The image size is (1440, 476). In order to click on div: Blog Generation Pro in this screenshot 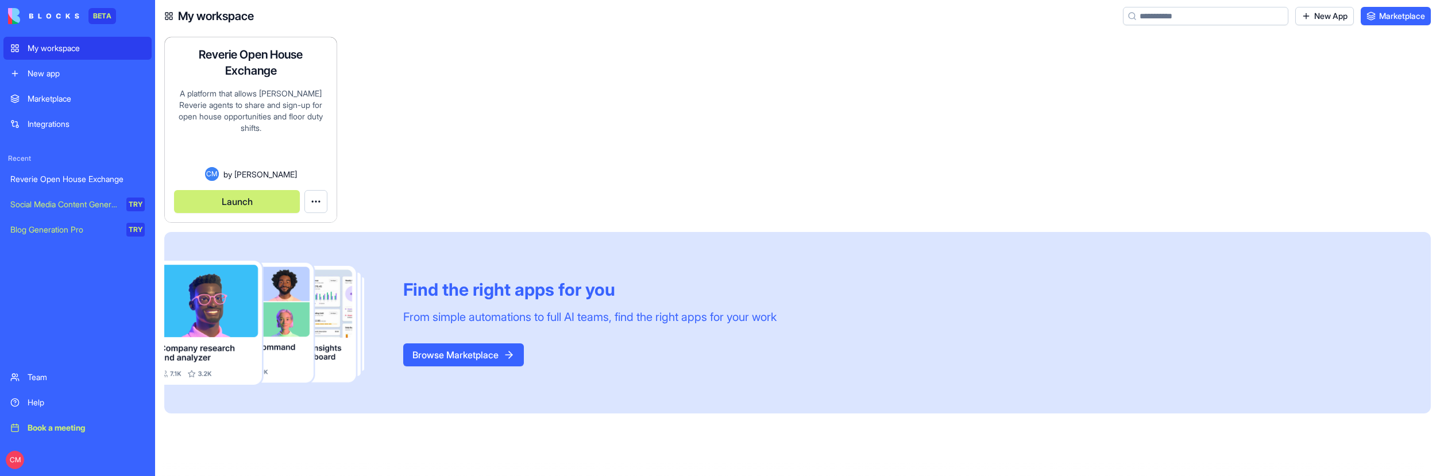, I will do `click(64, 230)`.